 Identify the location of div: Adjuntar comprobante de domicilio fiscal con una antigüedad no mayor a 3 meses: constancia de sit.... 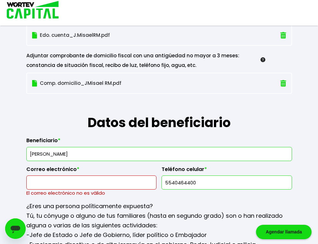
(146, 61).